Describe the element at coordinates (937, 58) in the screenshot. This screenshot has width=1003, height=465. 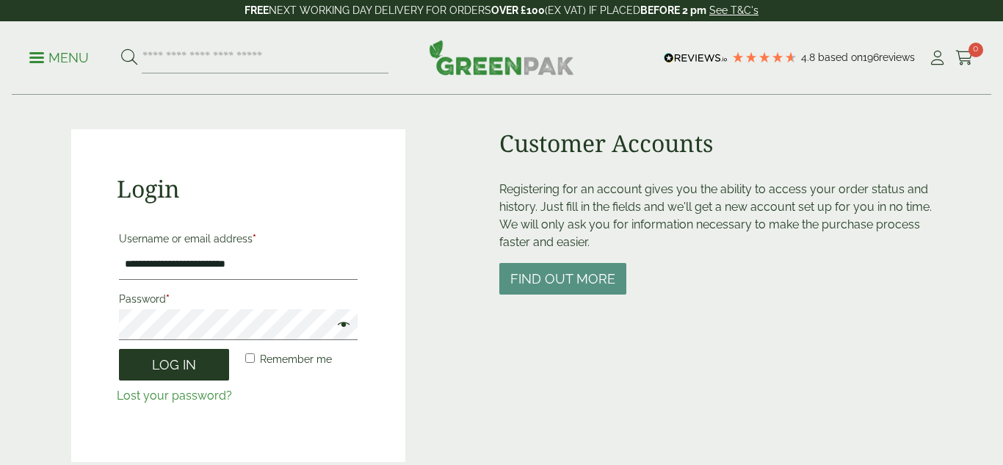
I see `i: My Account` at that location.